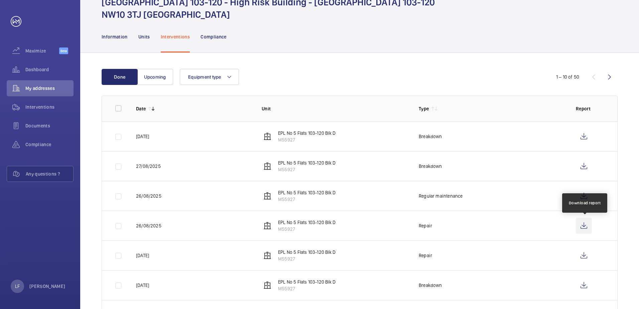 This screenshot has height=309, width=639. What do you see at coordinates (175, 37) in the screenshot?
I see `p: Interventions` at bounding box center [175, 37].